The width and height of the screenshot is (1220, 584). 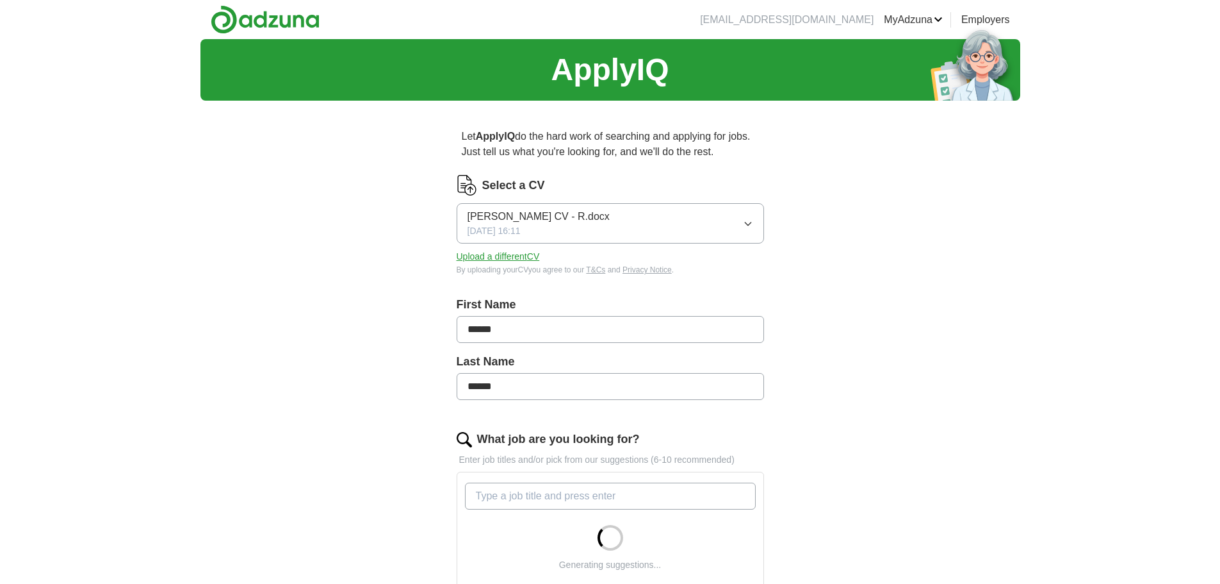 I want to click on label: Last Name, so click(x=611, y=361).